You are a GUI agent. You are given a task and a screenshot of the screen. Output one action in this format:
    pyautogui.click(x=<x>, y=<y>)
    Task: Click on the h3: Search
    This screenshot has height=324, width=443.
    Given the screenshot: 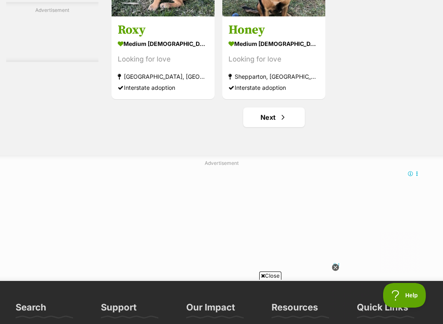 What is the action you would take?
    pyautogui.click(x=31, y=310)
    